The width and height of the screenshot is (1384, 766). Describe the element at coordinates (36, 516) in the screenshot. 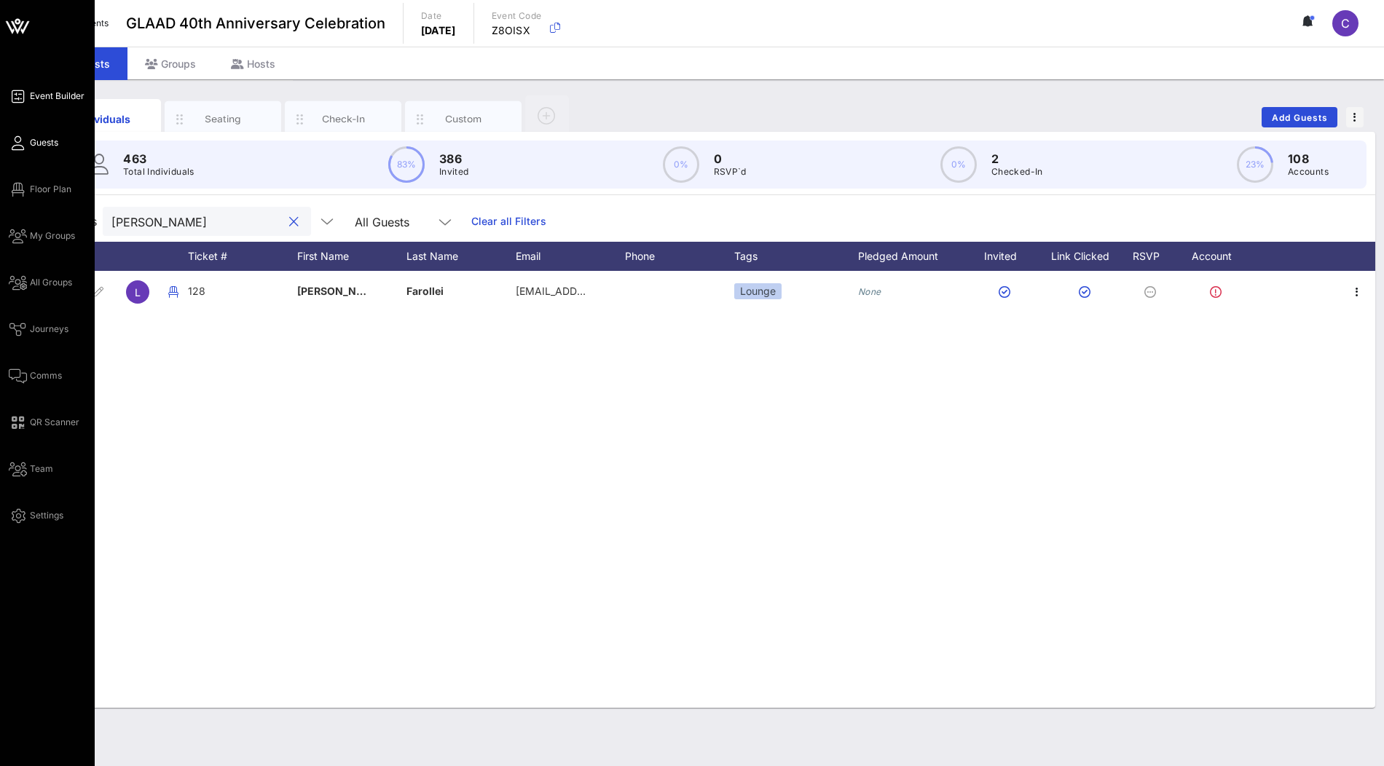

I see `a: Settings` at that location.